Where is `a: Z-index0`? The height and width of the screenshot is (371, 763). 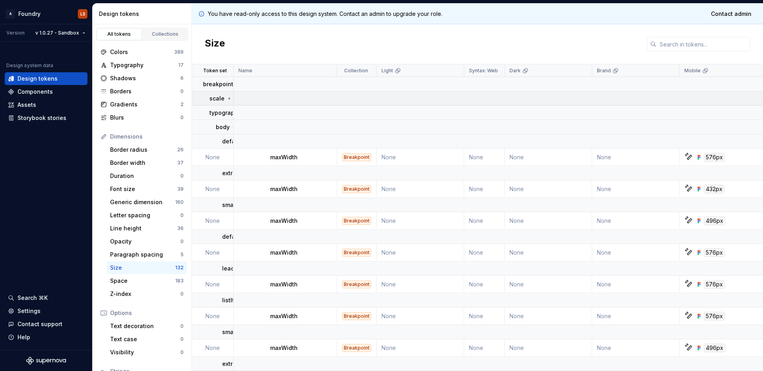
a: Z-index0 is located at coordinates (147, 294).